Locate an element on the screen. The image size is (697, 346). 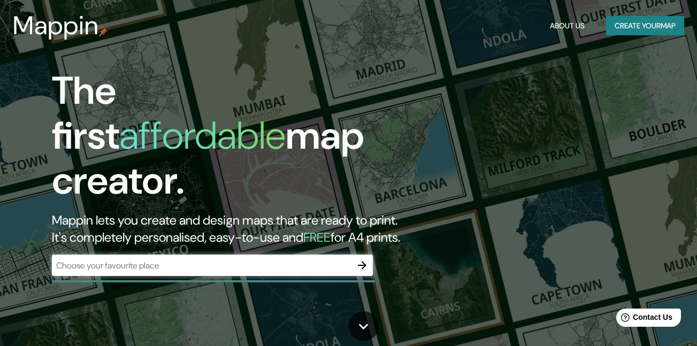
button: Create yourmap is located at coordinates (645, 26).